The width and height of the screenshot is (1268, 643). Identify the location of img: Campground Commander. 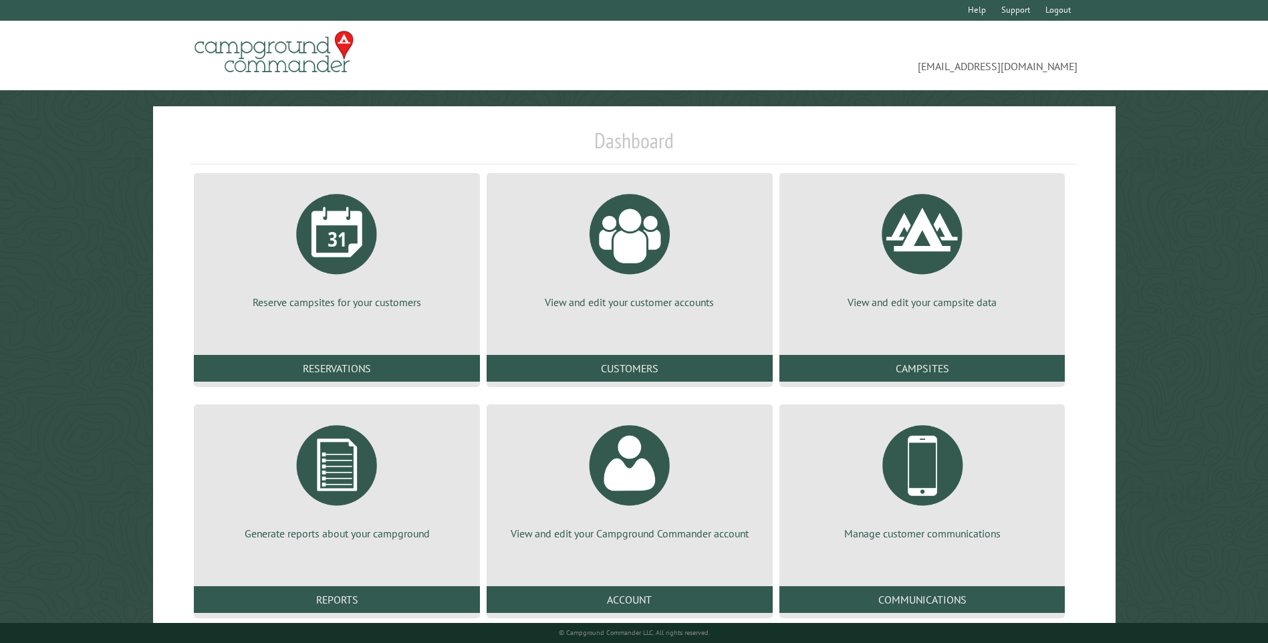
(274, 52).